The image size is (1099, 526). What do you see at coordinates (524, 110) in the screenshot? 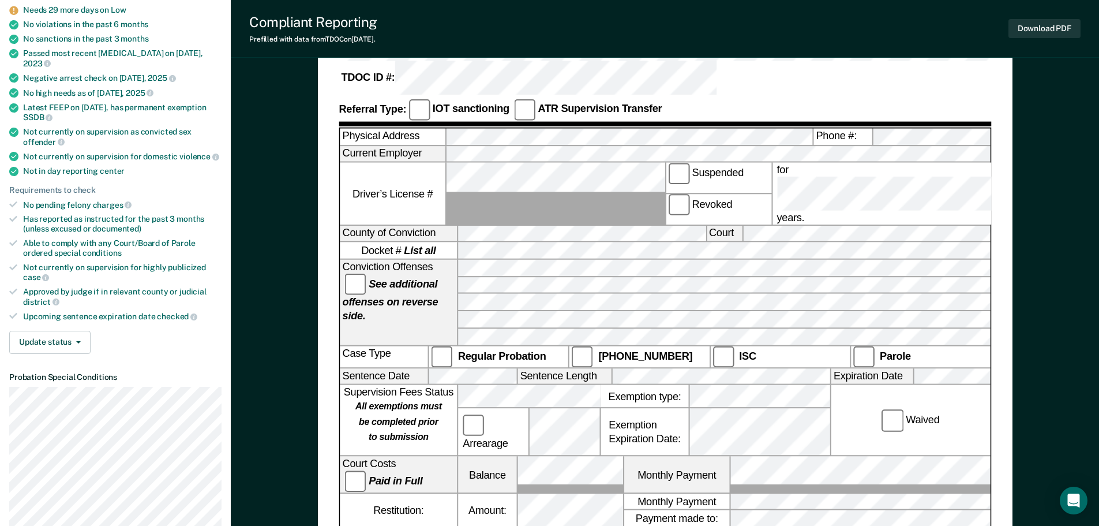
I see `input: ATR Supervision Transfer` at bounding box center [524, 110].